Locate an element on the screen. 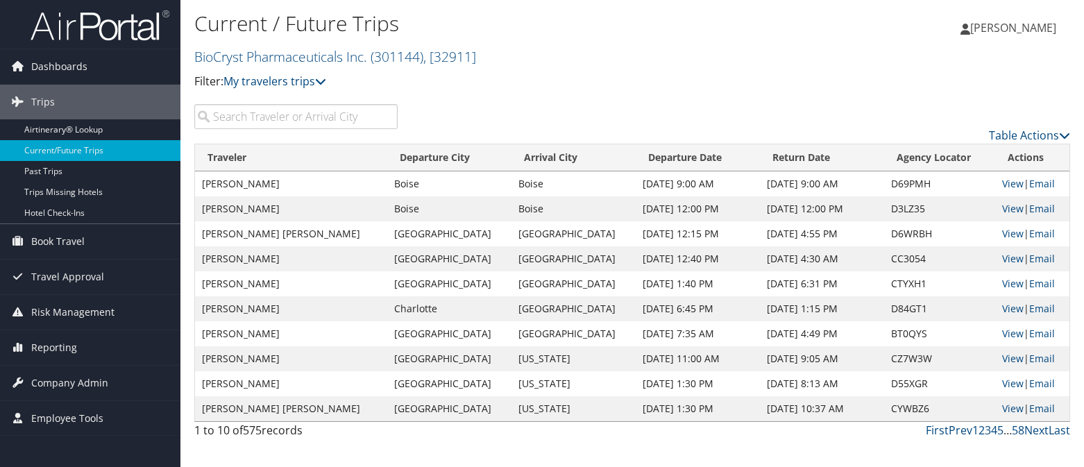  h1: Current / Future Trips is located at coordinates (486, 24).